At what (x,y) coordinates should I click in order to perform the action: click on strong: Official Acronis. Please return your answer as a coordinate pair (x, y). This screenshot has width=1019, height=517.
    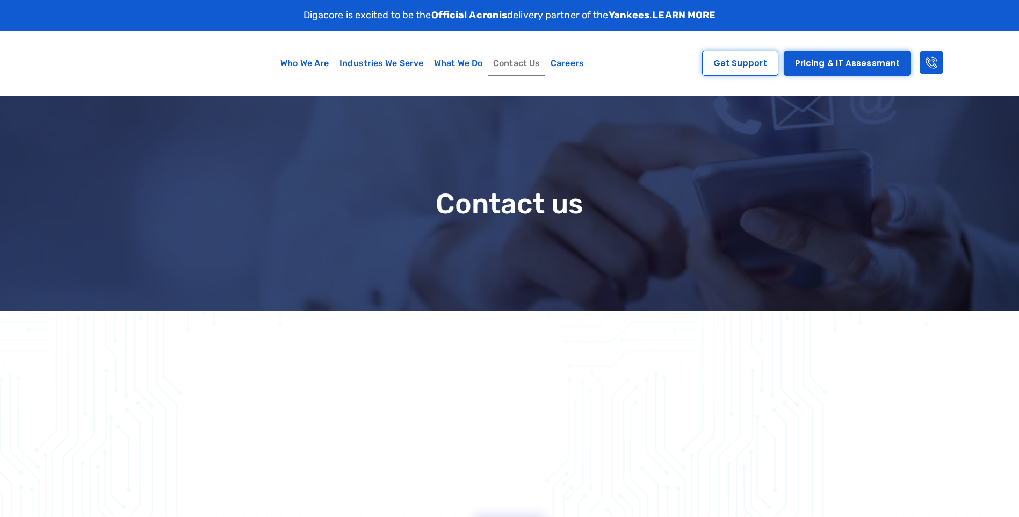
    Looking at the image, I should click on (469, 15).